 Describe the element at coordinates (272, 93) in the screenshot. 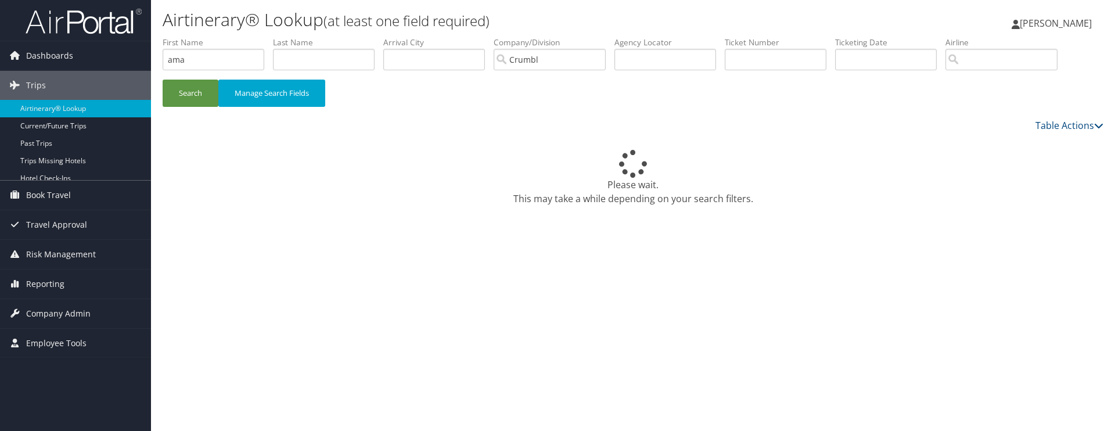

I see `button: Manage Search Fields` at that location.